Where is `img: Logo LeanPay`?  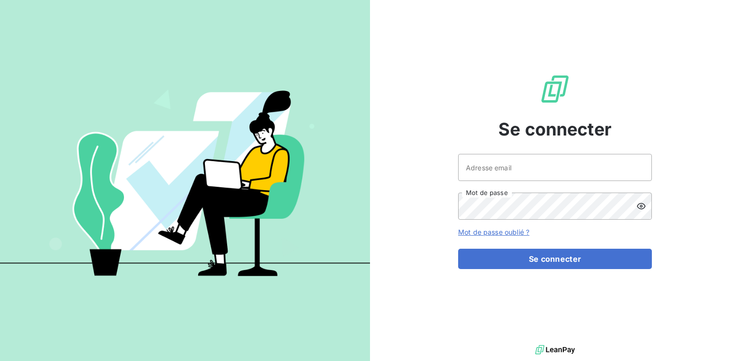
img: Logo LeanPay is located at coordinates (555, 89).